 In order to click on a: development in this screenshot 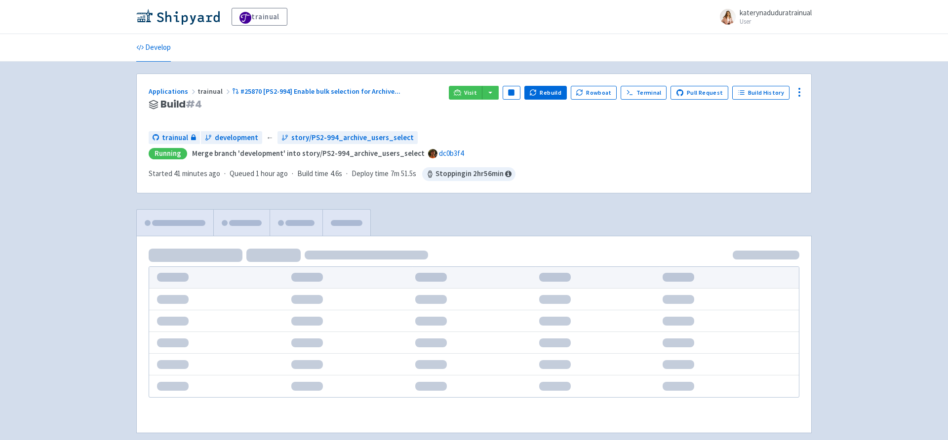, I will do `click(232, 138)`.